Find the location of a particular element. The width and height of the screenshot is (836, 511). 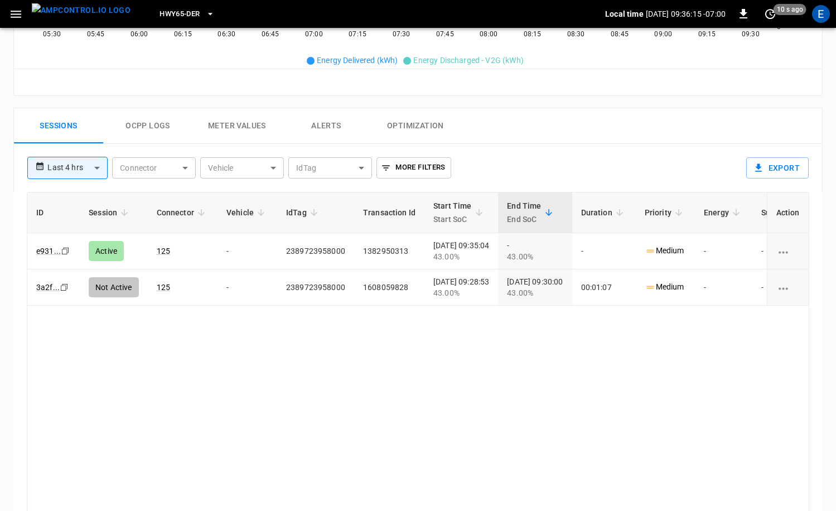

th: Transaction Id is located at coordinates (389, 213).